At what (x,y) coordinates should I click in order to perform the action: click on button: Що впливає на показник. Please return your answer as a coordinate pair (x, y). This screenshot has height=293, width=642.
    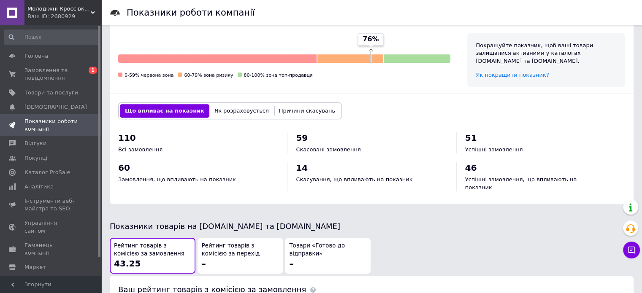
    Looking at the image, I should click on (165, 111).